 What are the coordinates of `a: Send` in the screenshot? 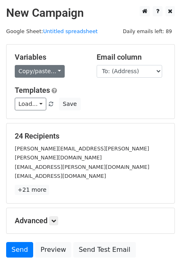 It's located at (20, 250).